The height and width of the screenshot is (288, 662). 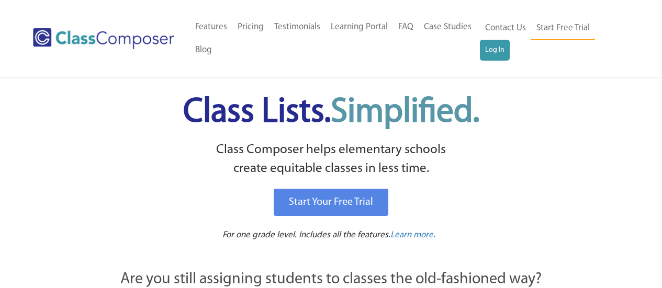 I want to click on a: Contact Us, so click(x=505, y=28).